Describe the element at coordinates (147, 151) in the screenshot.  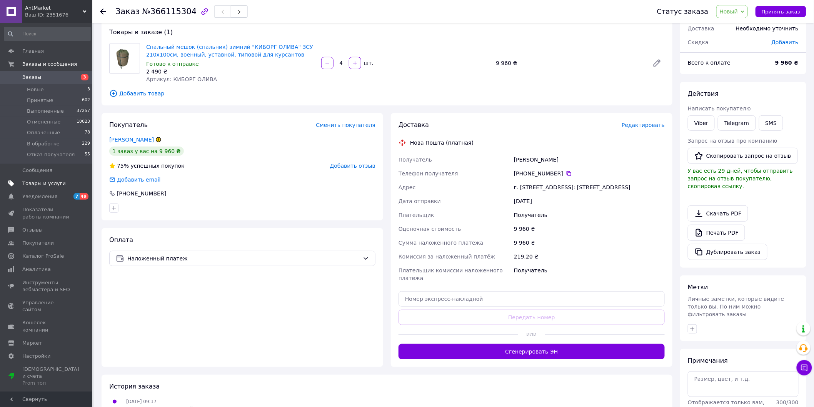
I see `div: 1 заказ у вас на 9 960 ₴` at that location.